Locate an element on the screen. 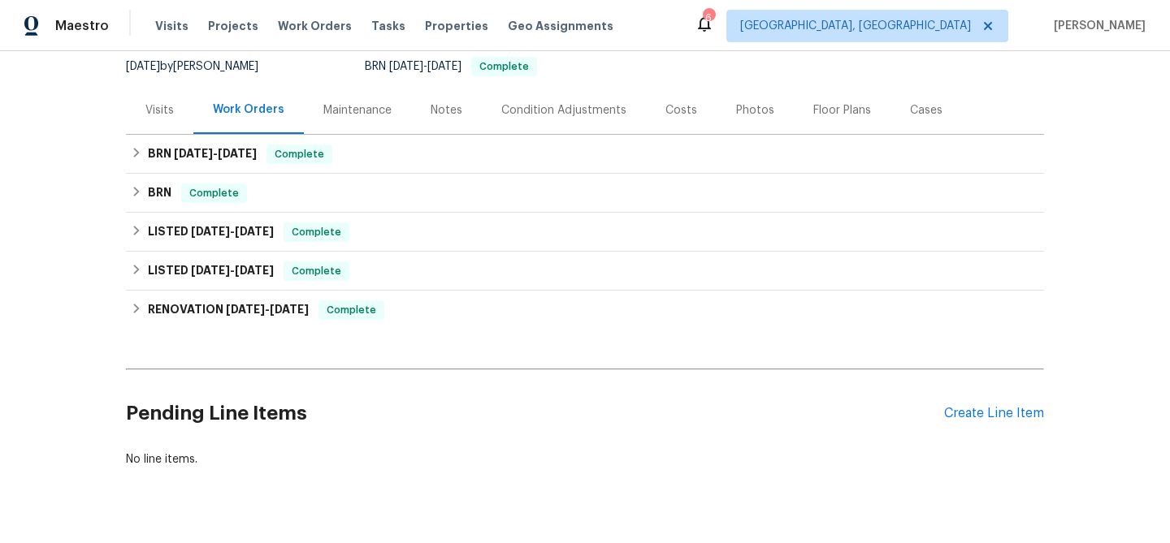 This screenshot has width=1170, height=543. span: Visits is located at coordinates (171, 26).